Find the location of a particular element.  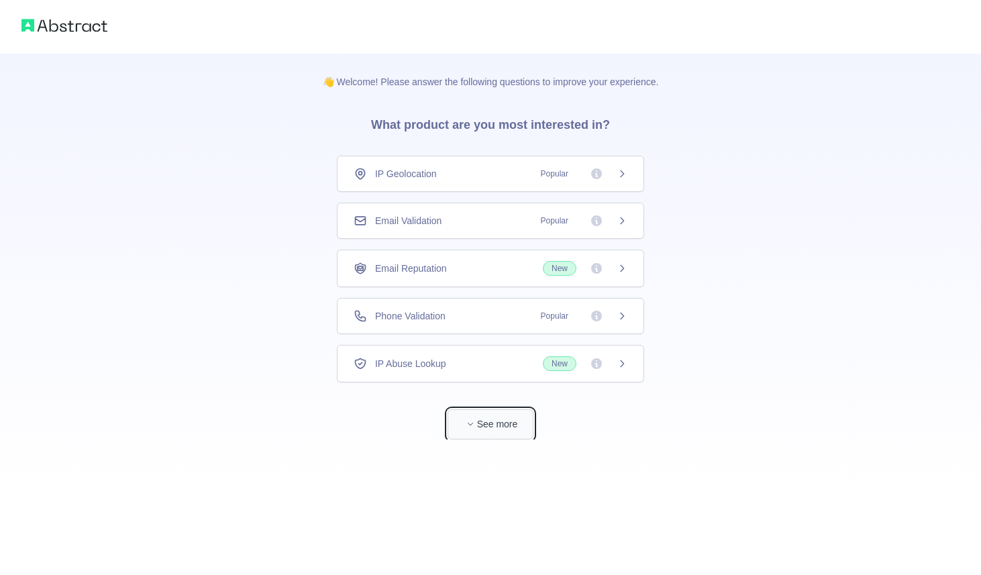

span: Email Validation is located at coordinates (408, 221).